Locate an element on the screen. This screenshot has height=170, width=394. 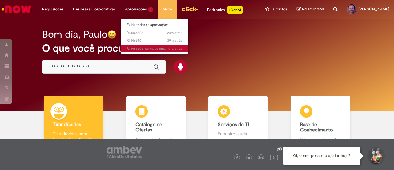
time: 01/09/2025 09:41:09 is located at coordinates (175, 40).